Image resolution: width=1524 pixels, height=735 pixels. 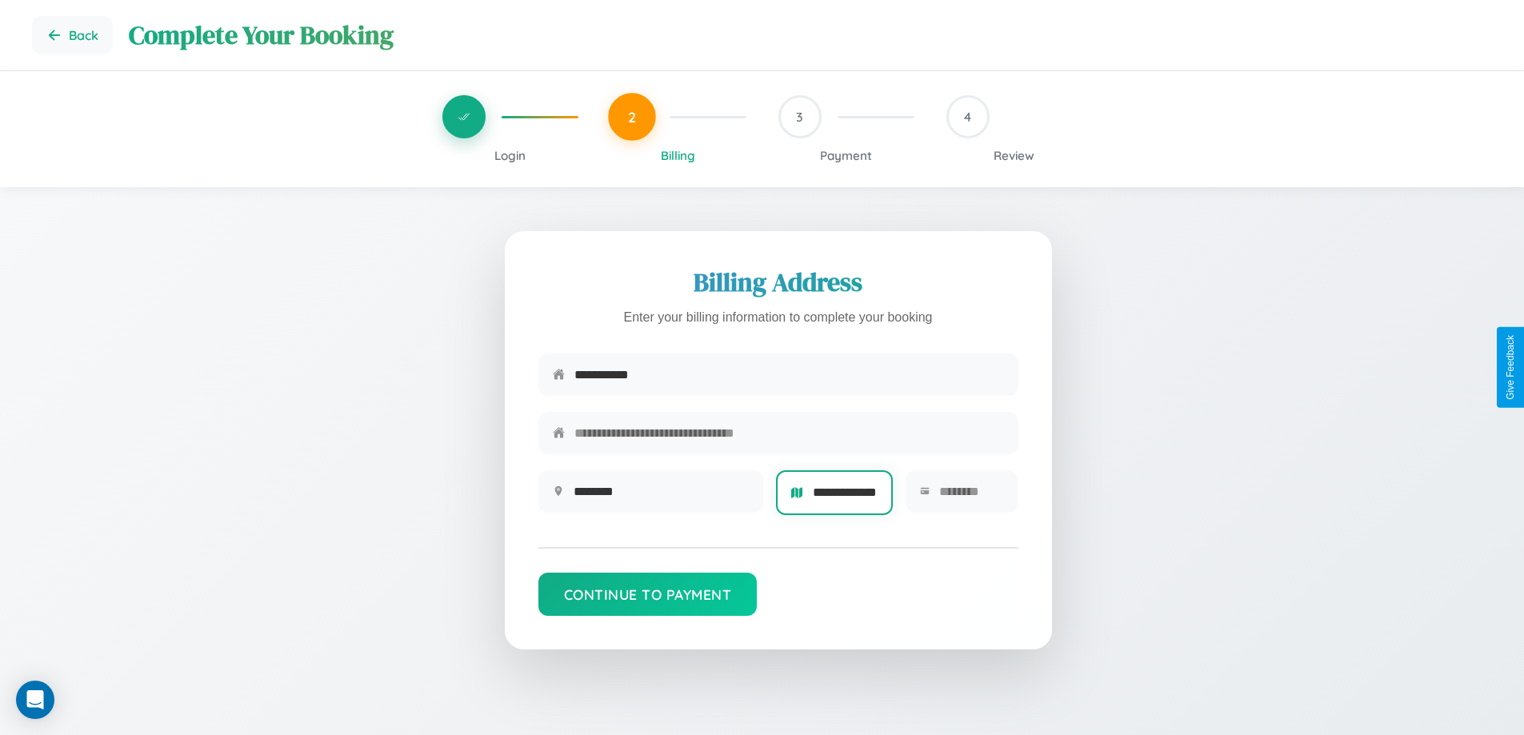 I want to click on button: Go back, so click(x=72, y=35).